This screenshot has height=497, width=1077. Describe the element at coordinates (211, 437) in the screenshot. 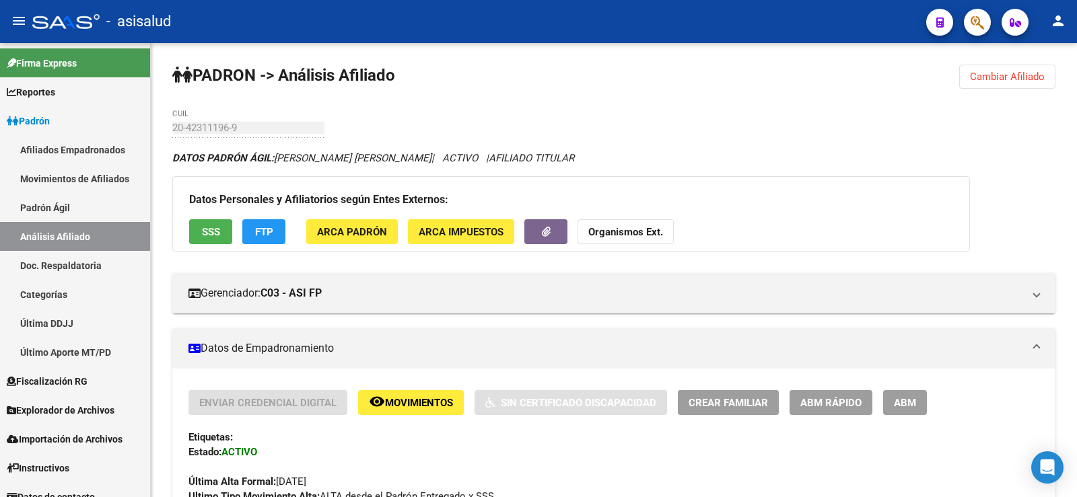

I see `strong: Etiquetas:` at that location.